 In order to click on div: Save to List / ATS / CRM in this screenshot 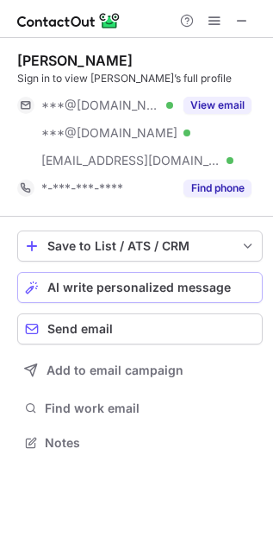, I will do `click(140, 246)`.